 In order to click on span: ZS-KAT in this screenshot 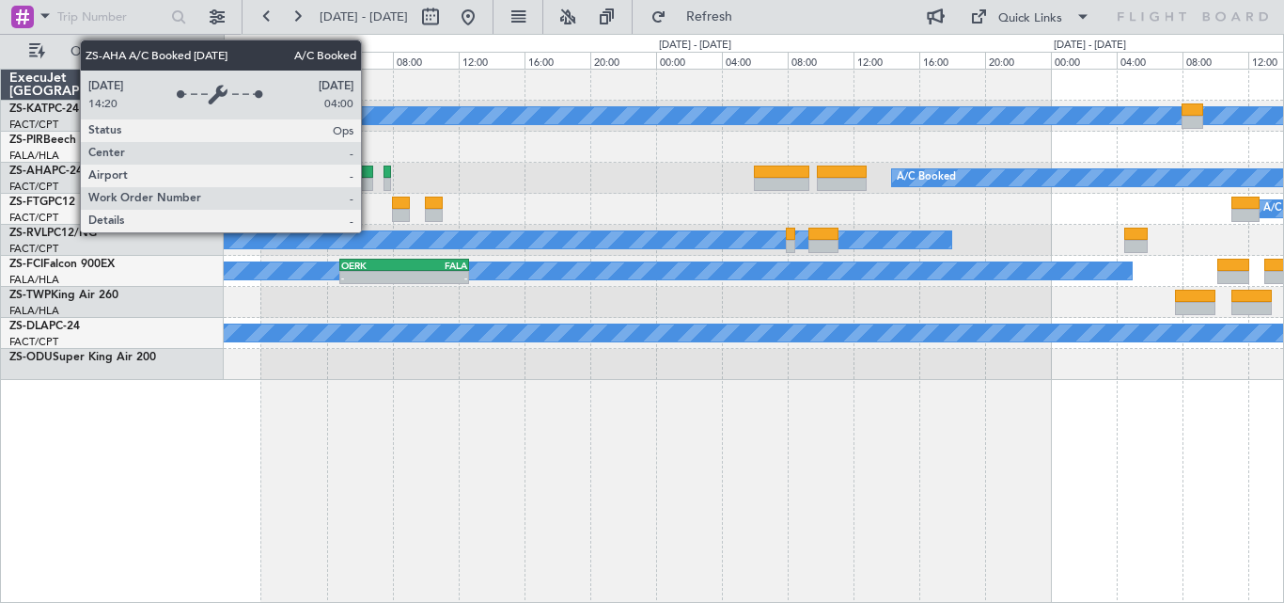, I will do `click(28, 109)`.